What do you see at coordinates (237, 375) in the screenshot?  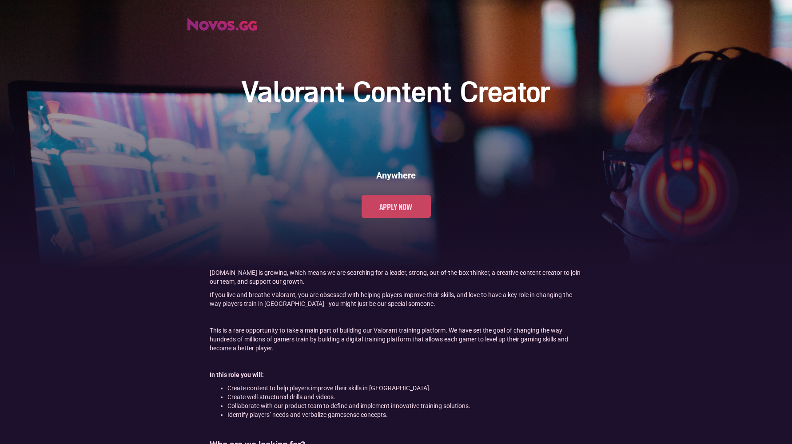 I see `strong: In this role you will:` at bounding box center [237, 375].